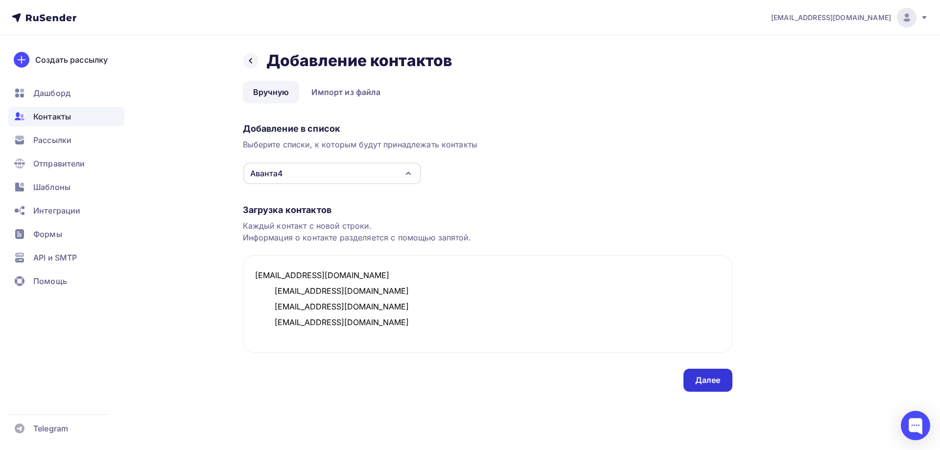  What do you see at coordinates (66, 140) in the screenshot?
I see `a: Рассылки` at bounding box center [66, 140].